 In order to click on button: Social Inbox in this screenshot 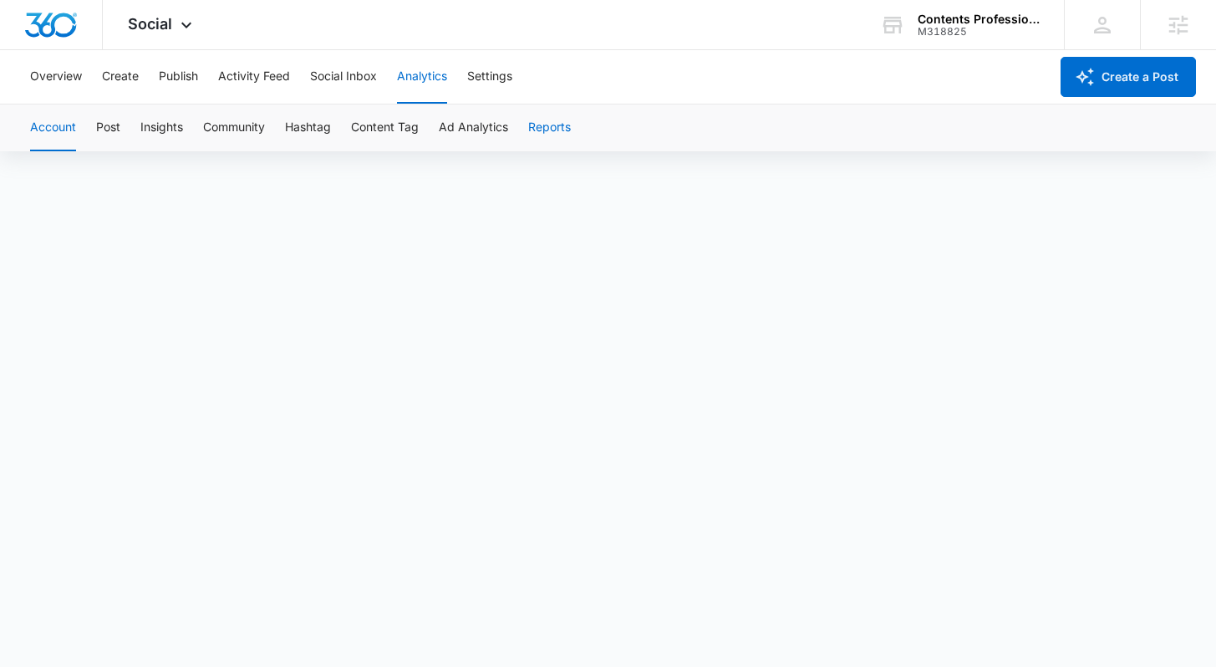, I will do `click(344, 77)`.